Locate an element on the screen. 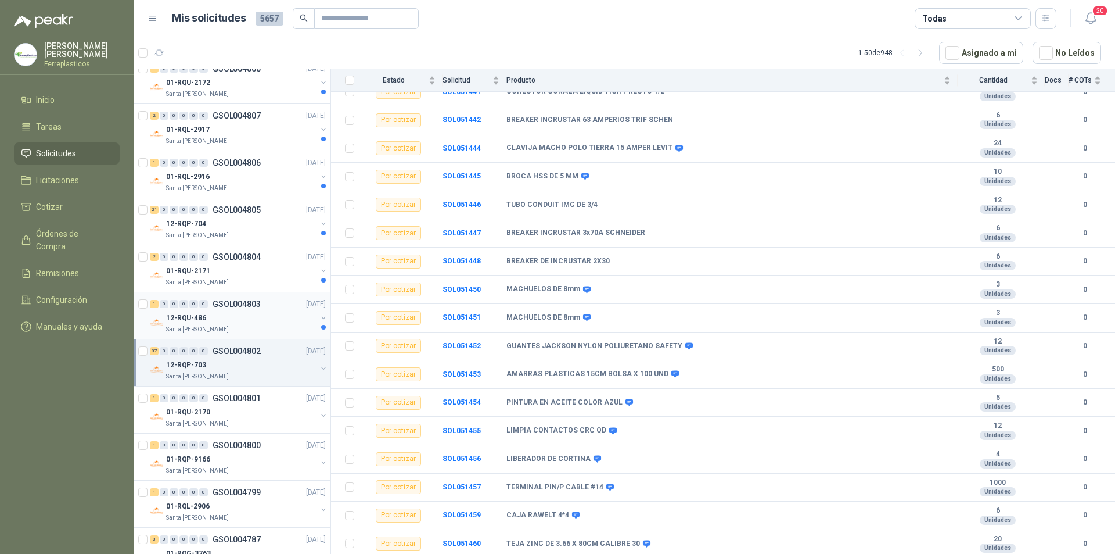 The width and height of the screenshot is (1115, 554). b: SOL051441 is located at coordinates (462, 92).